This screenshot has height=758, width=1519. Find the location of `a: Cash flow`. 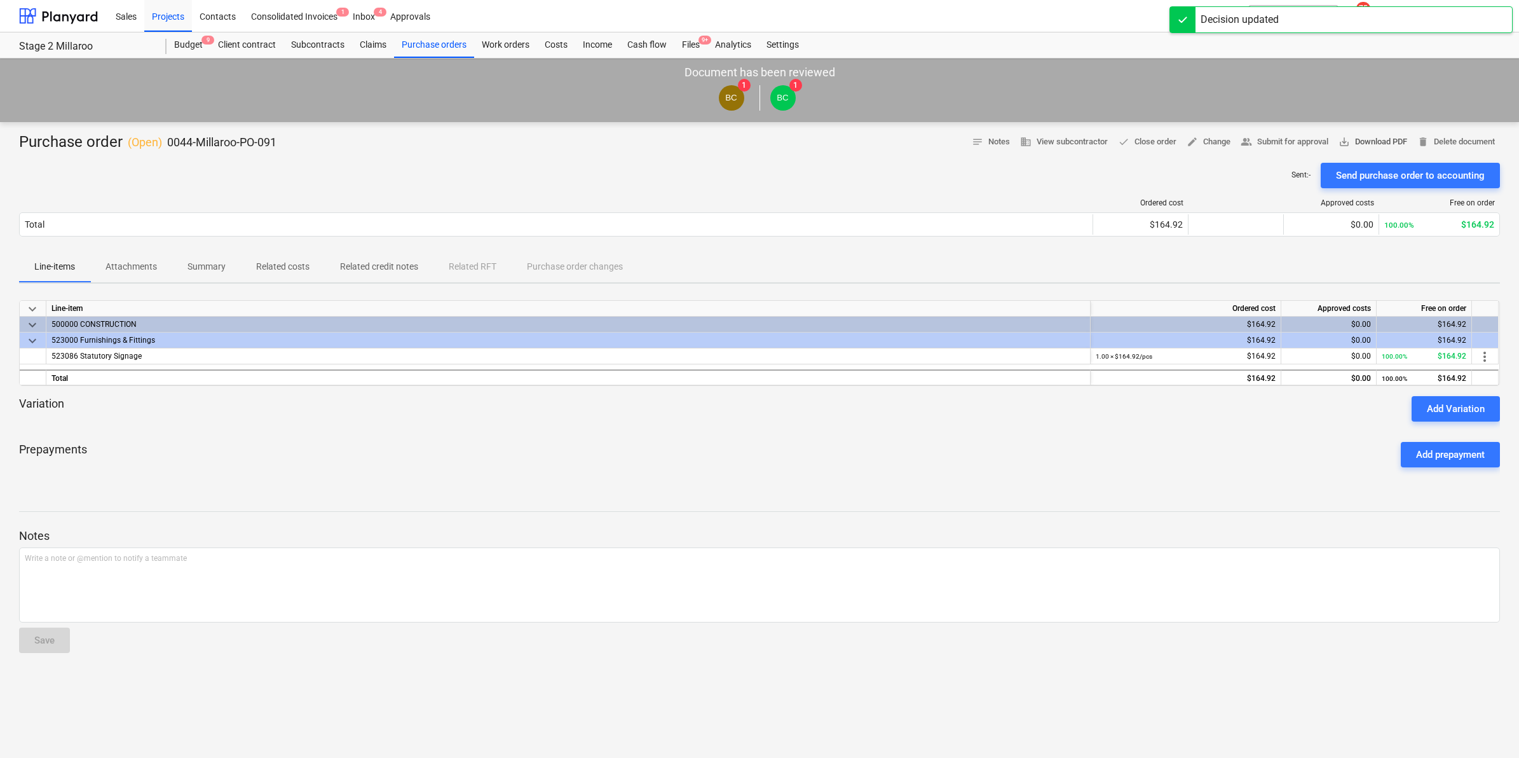

a: Cash flow is located at coordinates (647, 45).